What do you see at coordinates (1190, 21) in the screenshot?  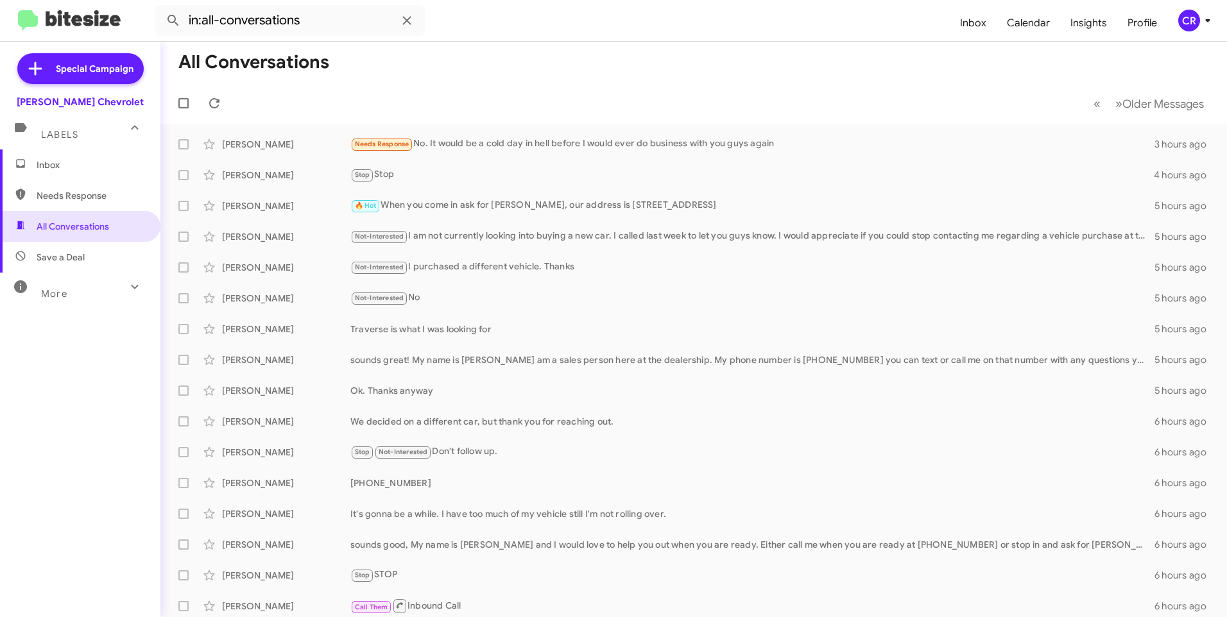 I see `button: CR` at bounding box center [1190, 21].